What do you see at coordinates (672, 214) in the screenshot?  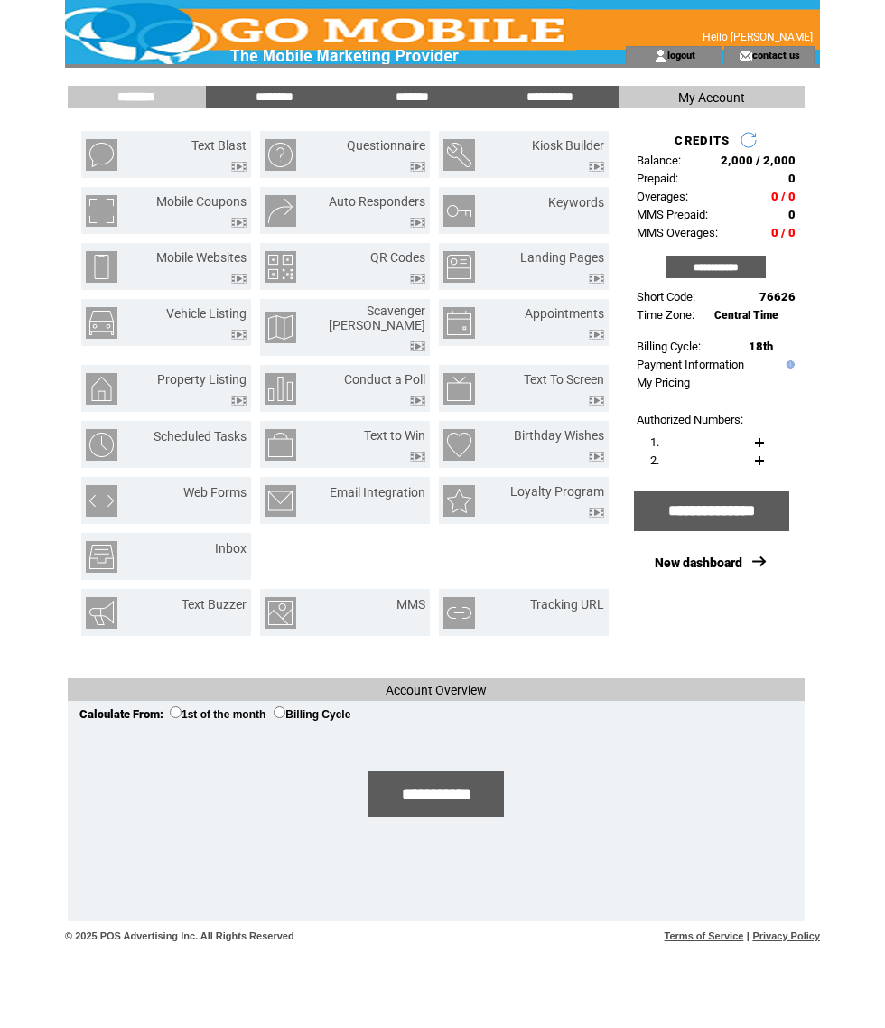 I see `span: MMS Prepaid:` at bounding box center [672, 214].